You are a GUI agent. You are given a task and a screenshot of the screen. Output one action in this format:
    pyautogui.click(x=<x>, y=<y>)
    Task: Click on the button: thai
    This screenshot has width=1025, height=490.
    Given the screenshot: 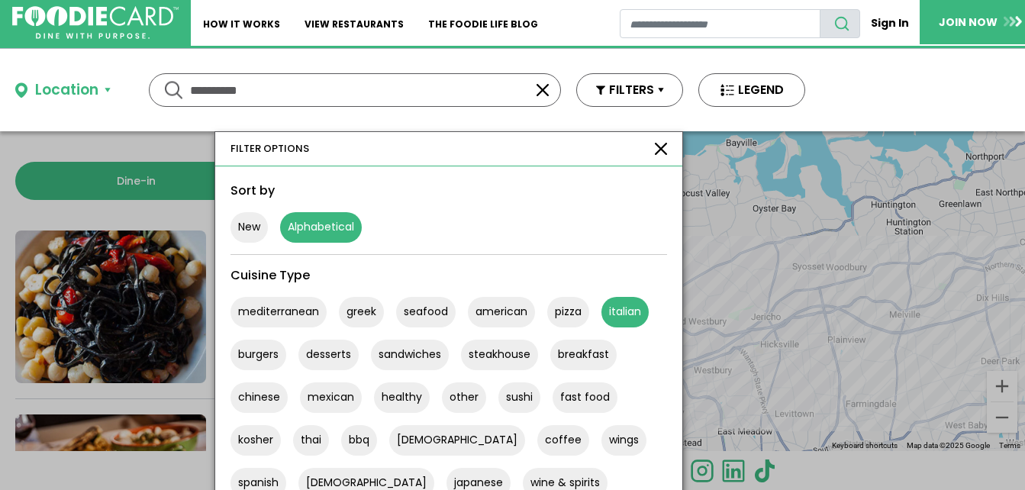 What is the action you would take?
    pyautogui.click(x=311, y=440)
    